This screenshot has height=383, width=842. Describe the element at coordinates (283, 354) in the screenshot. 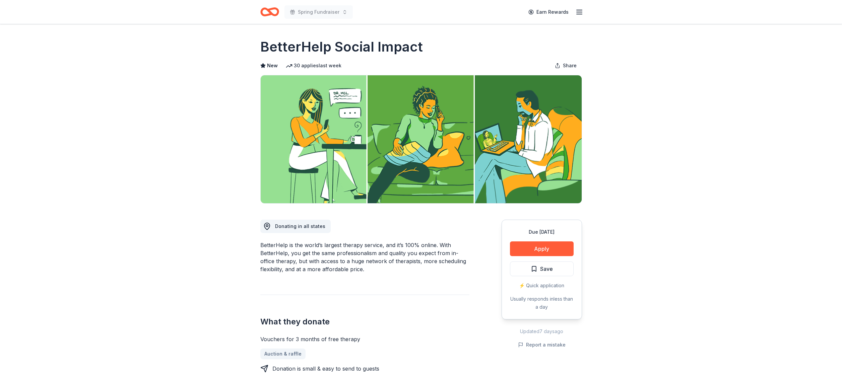

I see `a: Auction & raffle` at that location.